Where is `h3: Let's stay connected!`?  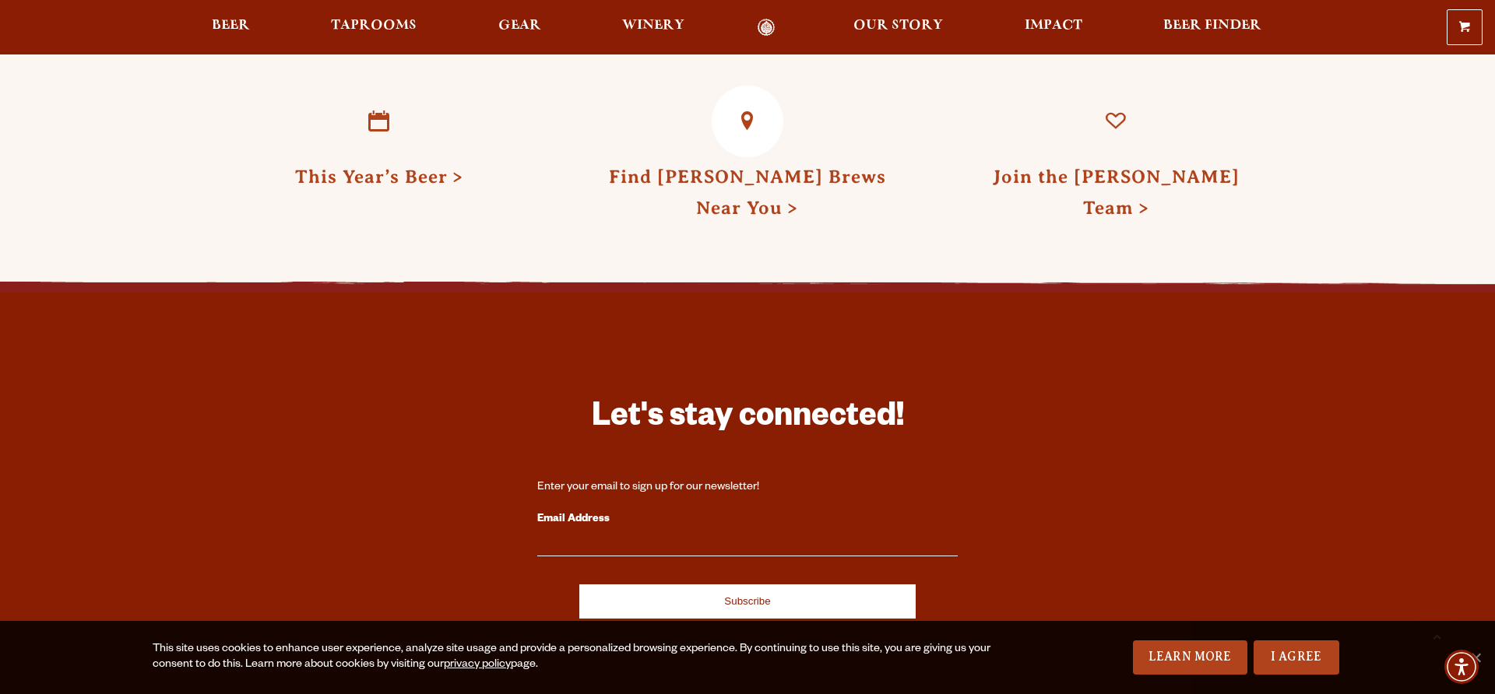 h3: Let's stay connected! is located at coordinates (747, 420).